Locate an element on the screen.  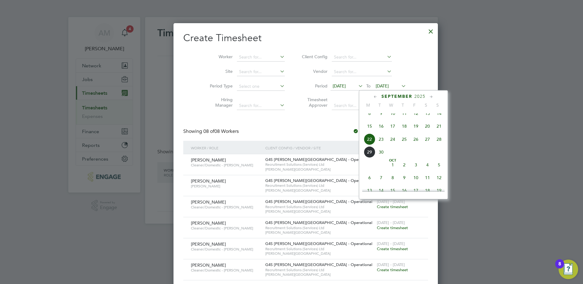
span: 6 is located at coordinates (369, 178).